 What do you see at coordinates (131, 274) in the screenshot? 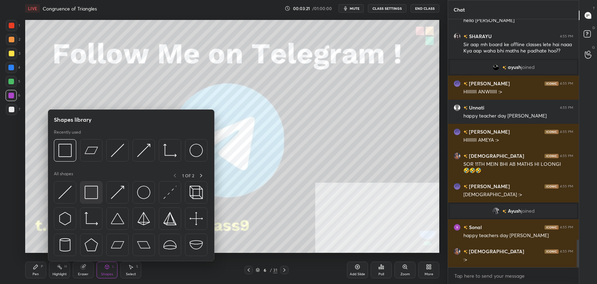
I see `div: Select` at bounding box center [131, 274].